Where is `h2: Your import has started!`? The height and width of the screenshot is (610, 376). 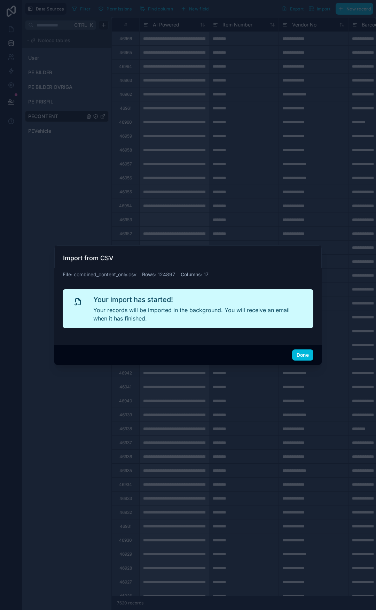
h2: Your import has started! is located at coordinates (198, 300).